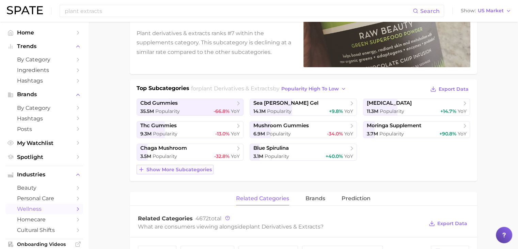 The image size is (518, 249). I want to click on span: homecare, so click(44, 219).